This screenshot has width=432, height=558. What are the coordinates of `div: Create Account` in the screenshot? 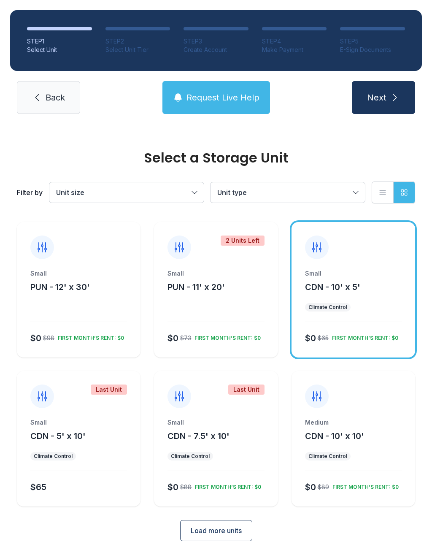 It's located at (216, 50).